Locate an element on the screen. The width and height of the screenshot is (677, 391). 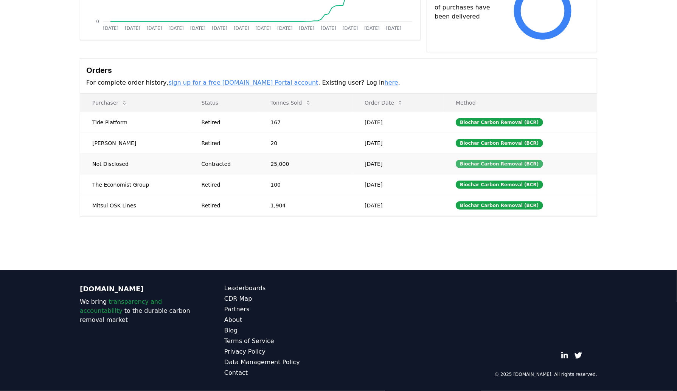
a: Blog is located at coordinates (281, 331).